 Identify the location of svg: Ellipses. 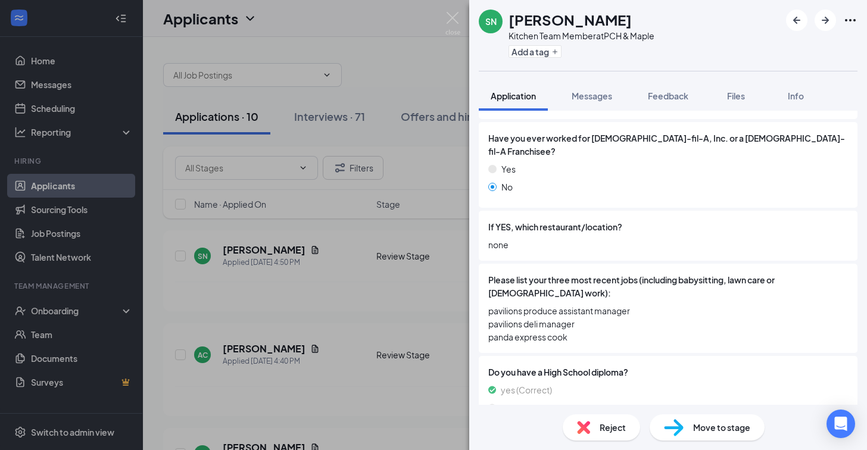
(851, 20).